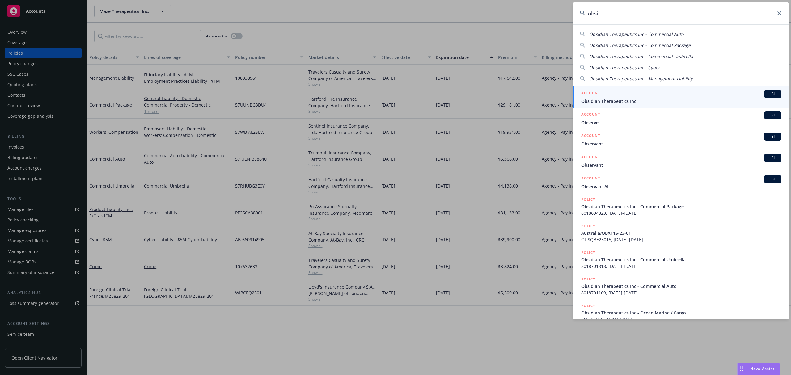 Image resolution: width=791 pixels, height=375 pixels. Describe the element at coordinates (681, 101) in the screenshot. I see `span: Obsidian Therapeutics Inc` at that location.